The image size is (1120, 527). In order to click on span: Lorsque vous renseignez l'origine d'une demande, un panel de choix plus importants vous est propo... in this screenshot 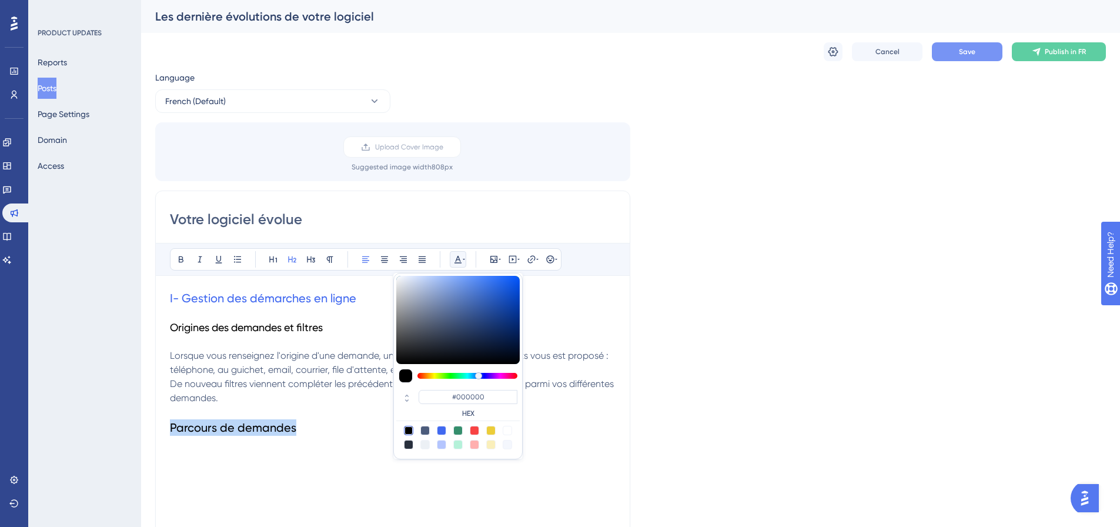, I will do `click(390, 362)`.